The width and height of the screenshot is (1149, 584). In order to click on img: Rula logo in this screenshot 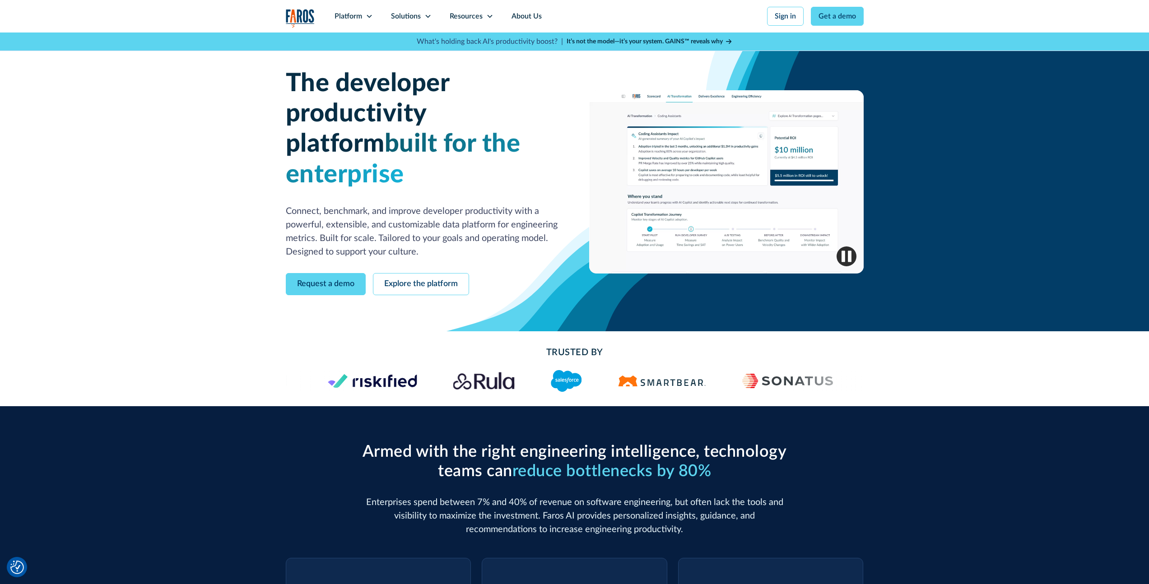, I will do `click(484, 381)`.